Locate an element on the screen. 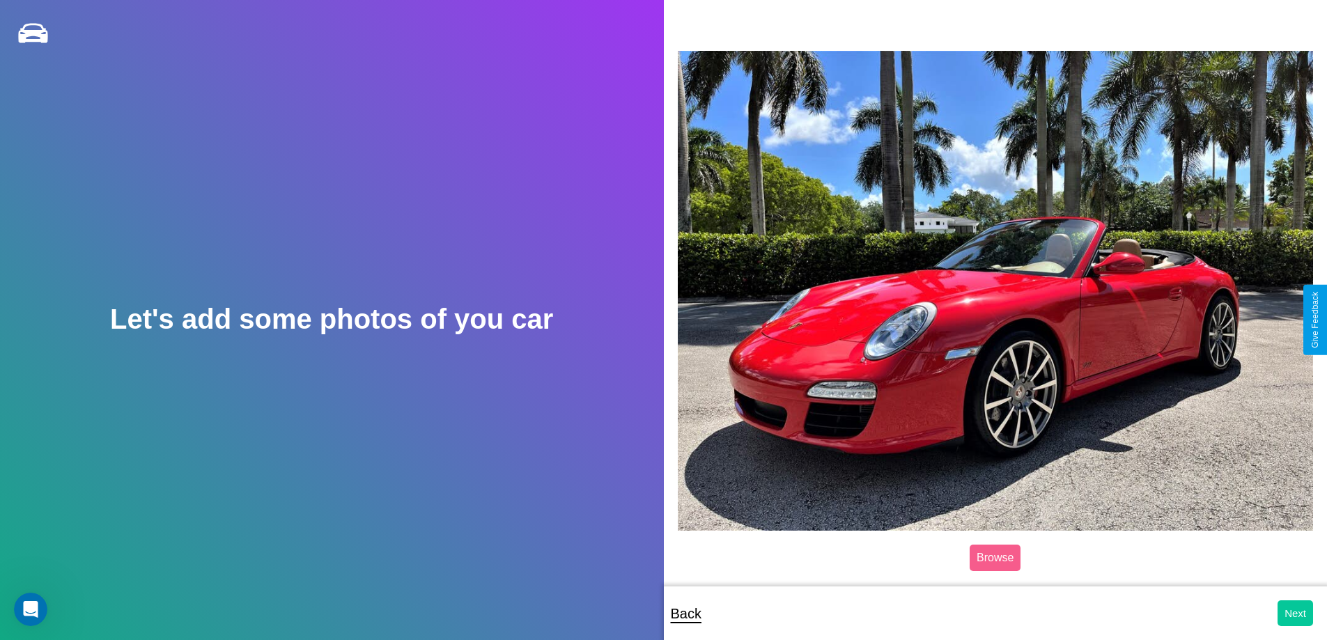  button: Next is located at coordinates (1295, 613).